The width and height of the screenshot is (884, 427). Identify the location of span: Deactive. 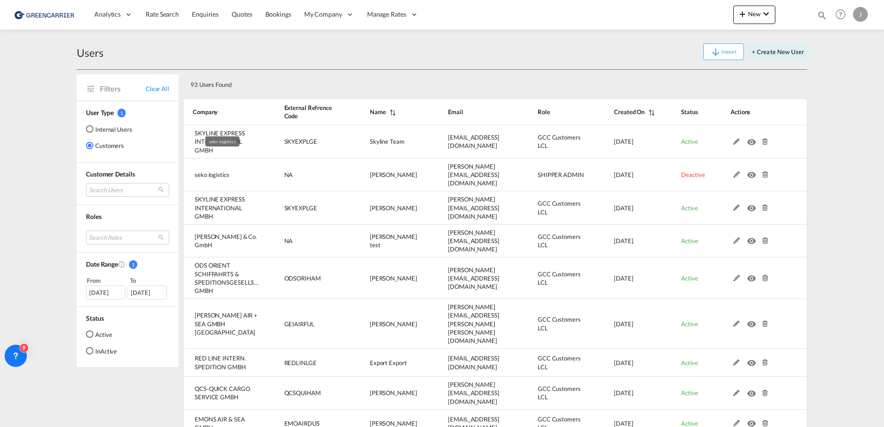
(692, 175).